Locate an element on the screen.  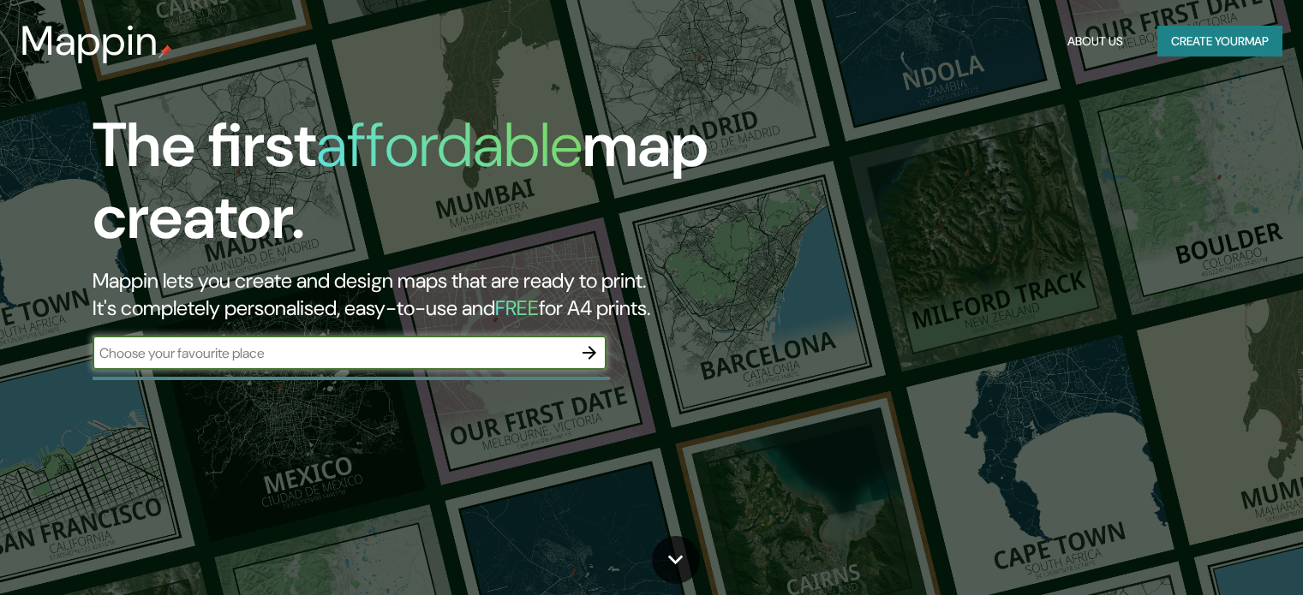
button: About Us is located at coordinates (1095, 41).